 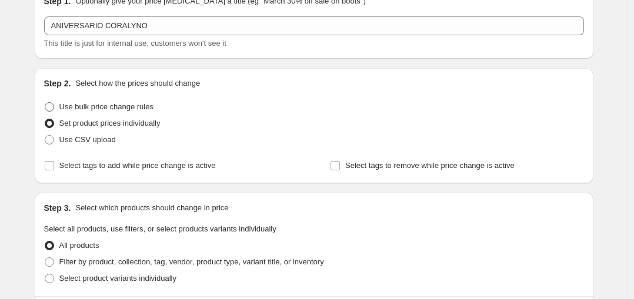 I want to click on span: Select tags to remove while price change is active, so click(x=430, y=165).